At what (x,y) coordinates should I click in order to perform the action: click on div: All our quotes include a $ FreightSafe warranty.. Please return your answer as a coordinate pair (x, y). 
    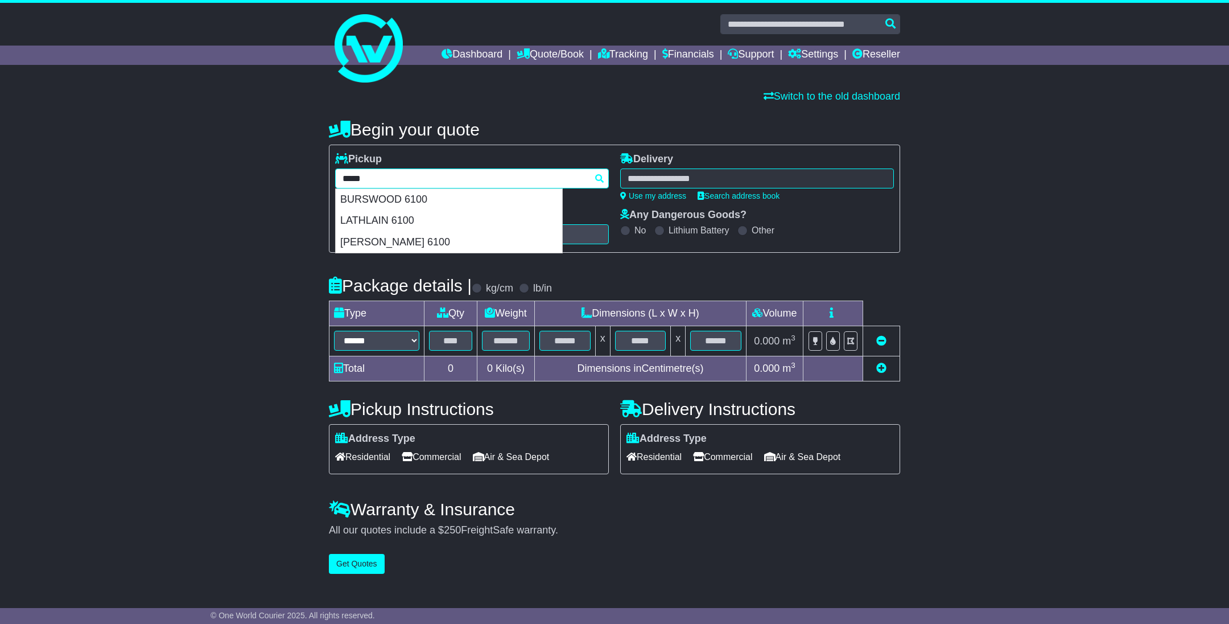
    Looking at the image, I should click on (615, 530).